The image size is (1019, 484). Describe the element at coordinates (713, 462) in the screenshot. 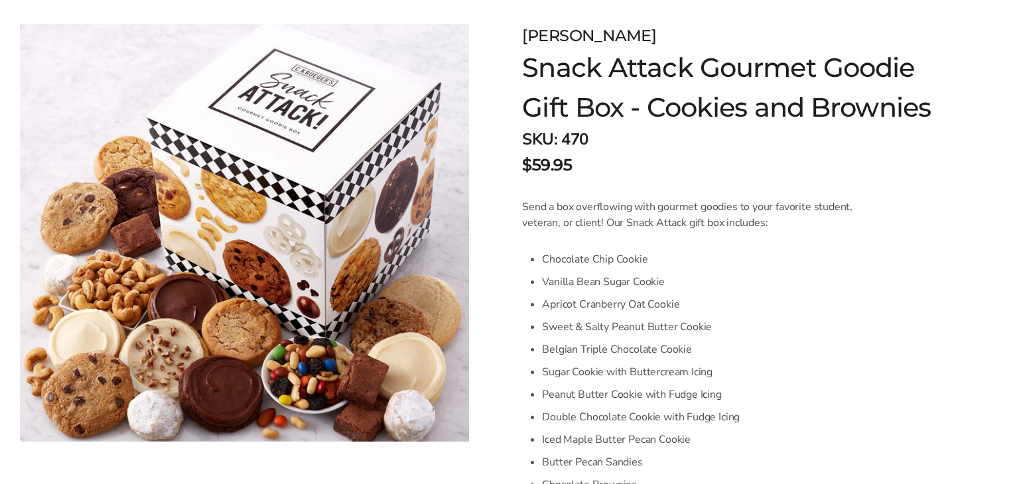

I see `li: Butter Pecan Sandies` at that location.